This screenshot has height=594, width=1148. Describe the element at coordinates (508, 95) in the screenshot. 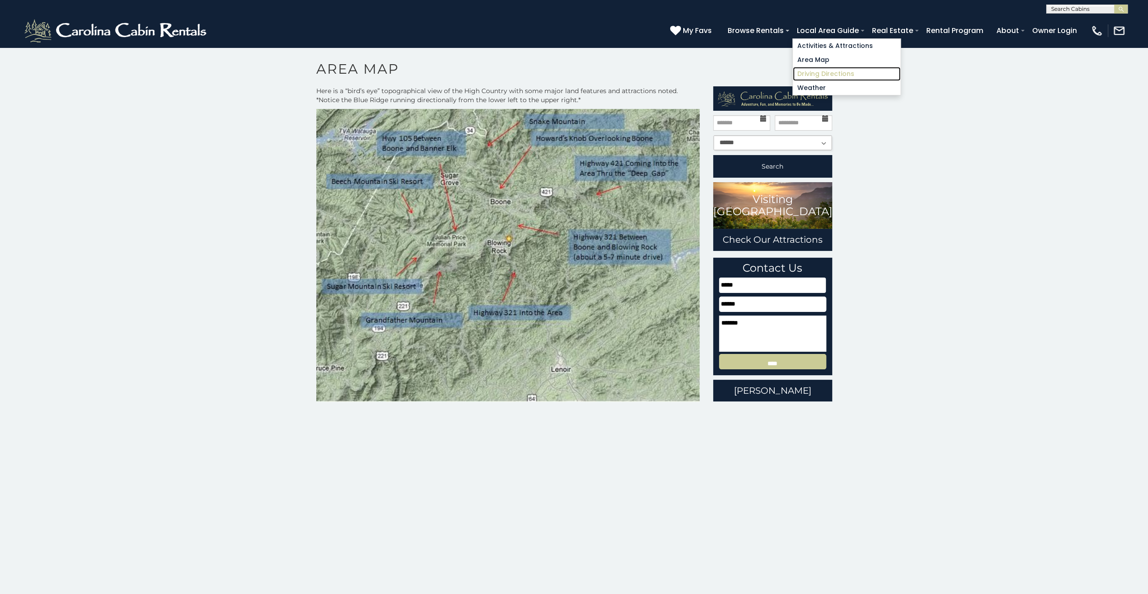

I see `p: Here is a “bird’s eye” topographical view of the High Country with some major land features and a...` at that location.